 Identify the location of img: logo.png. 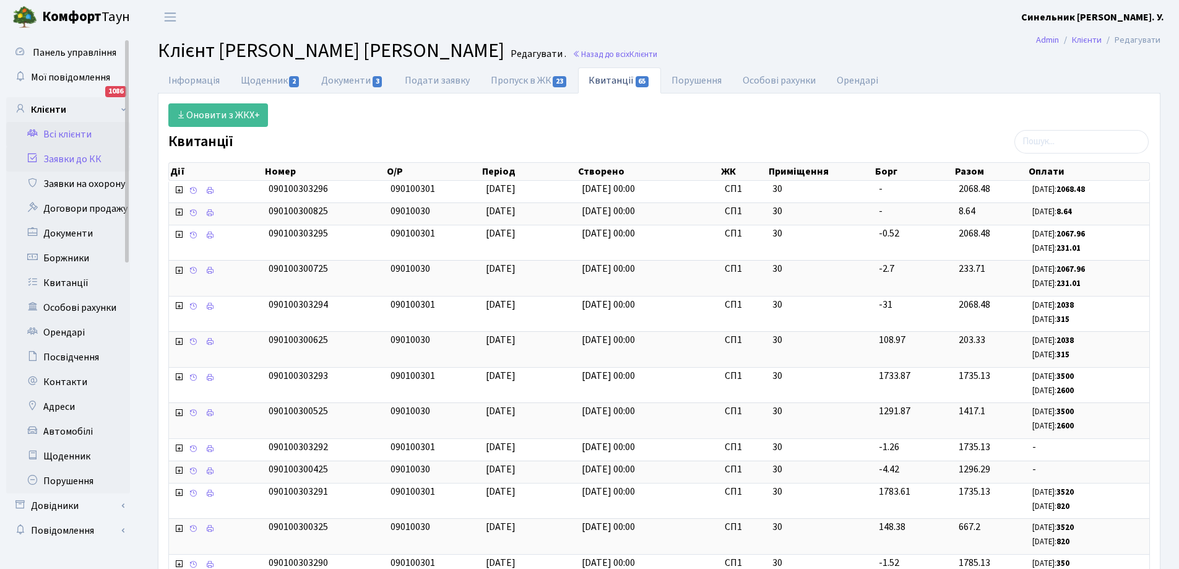
(25, 17).